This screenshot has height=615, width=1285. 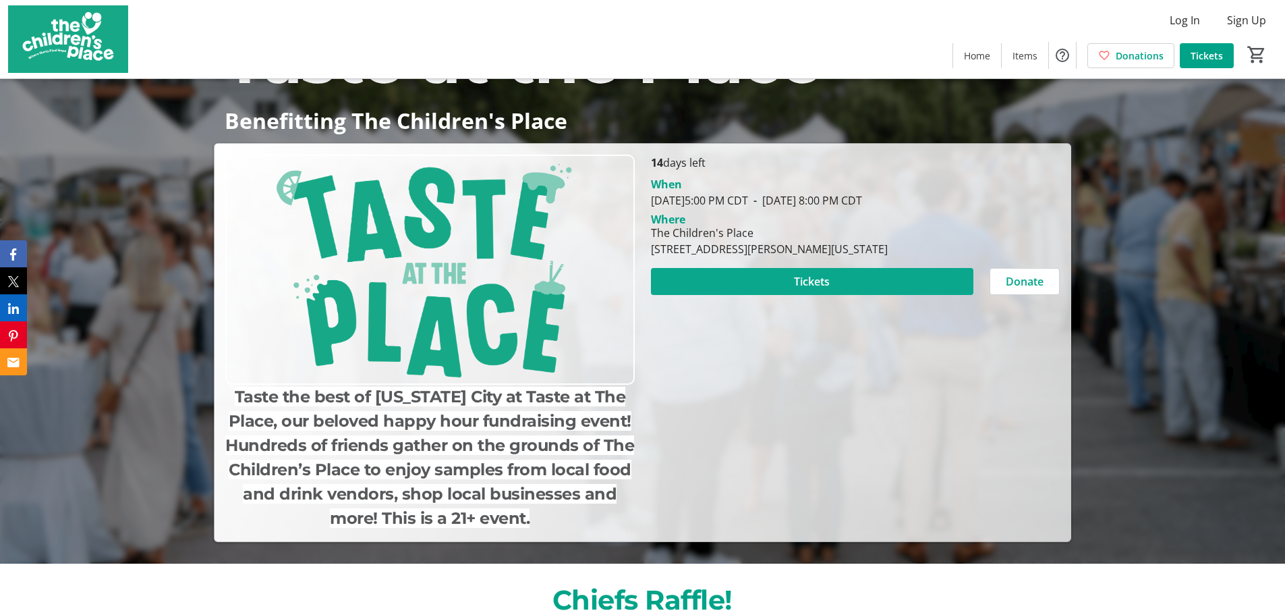 What do you see at coordinates (812, 281) in the screenshot?
I see `button: Tickets` at bounding box center [812, 281].